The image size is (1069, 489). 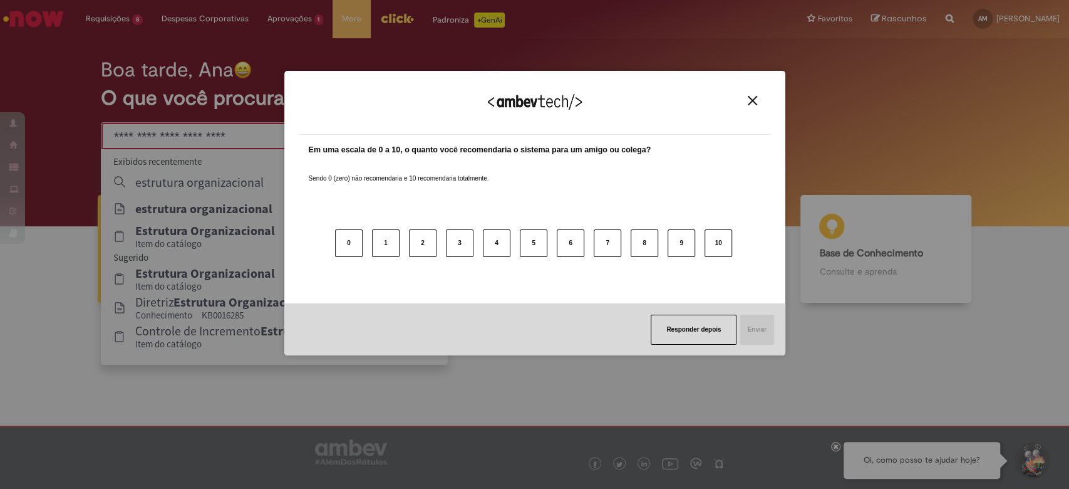 I want to click on button: 6, so click(x=571, y=243).